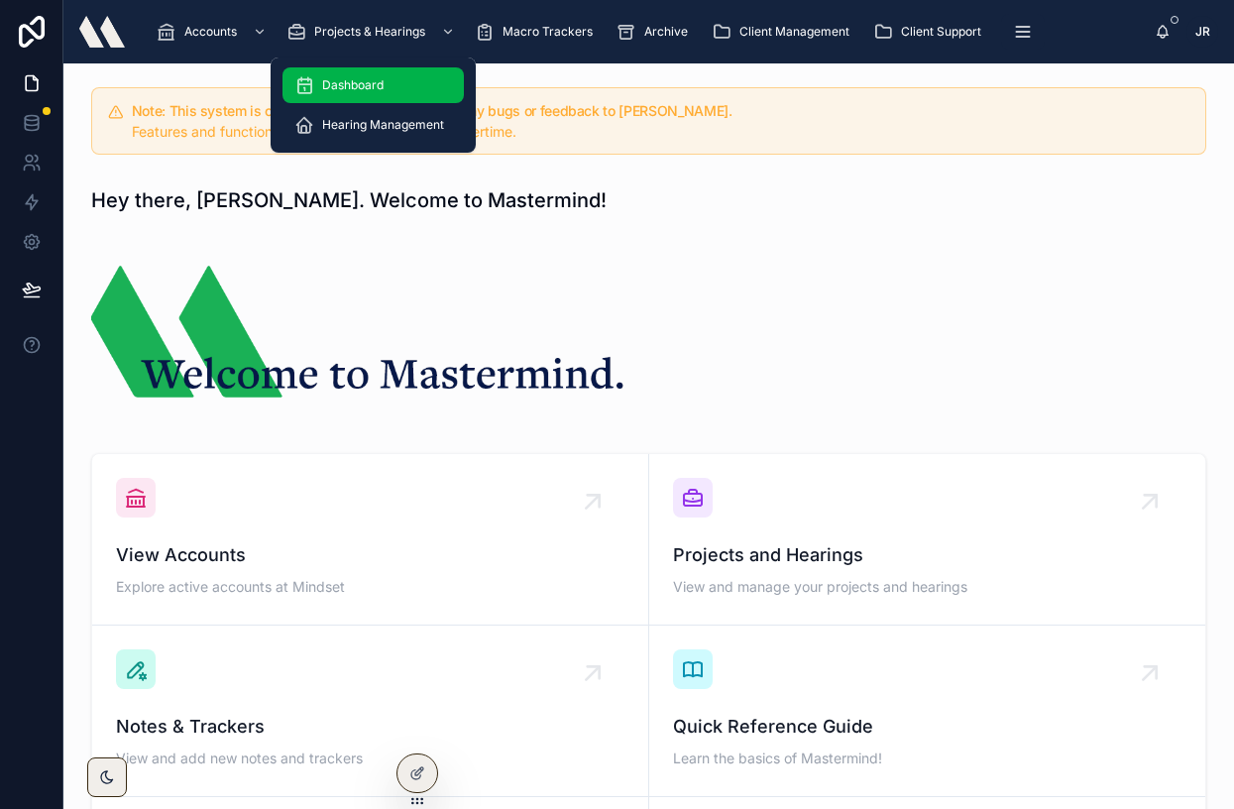 The image size is (1234, 809). Describe the element at coordinates (370, 587) in the screenshot. I see `span: Explore active accounts at Mindset` at that location.